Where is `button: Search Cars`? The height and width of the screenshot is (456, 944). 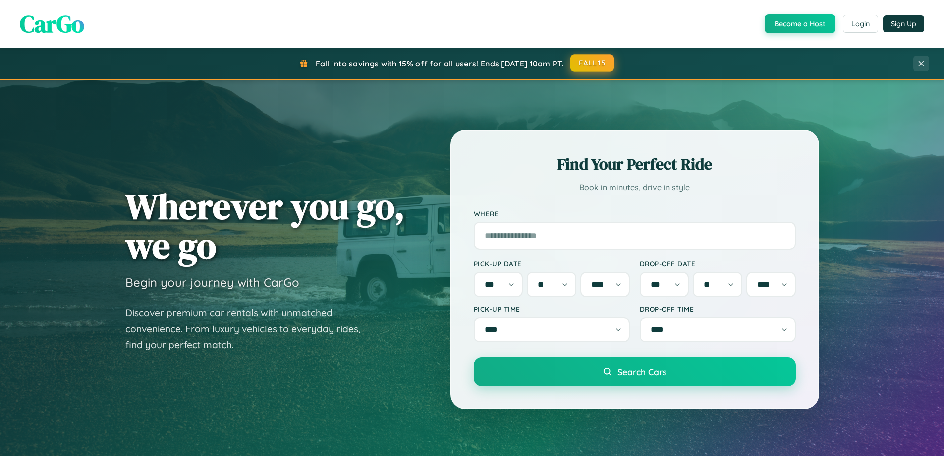
button: Search Cars is located at coordinates (635, 371).